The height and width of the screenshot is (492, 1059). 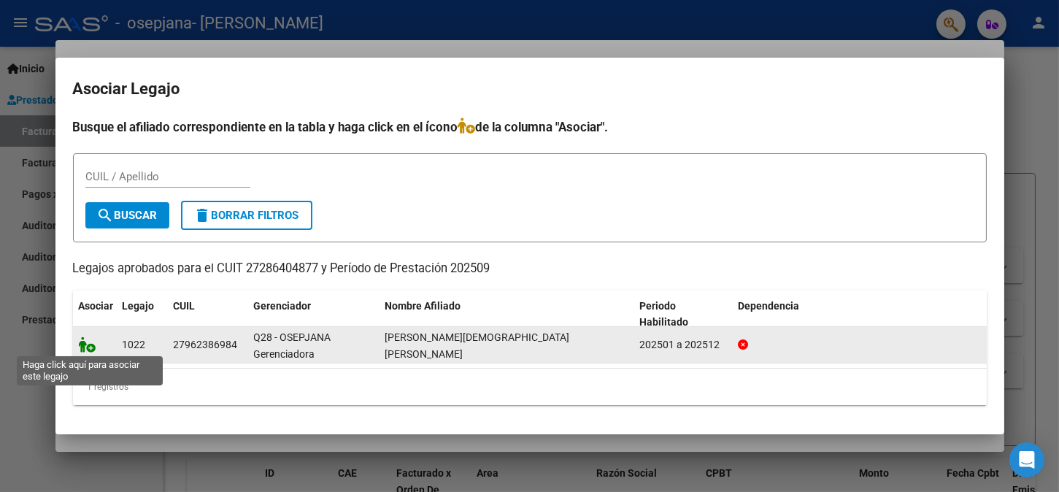 What do you see at coordinates (859, 315) in the screenshot?
I see `datatable-header-cell: Dependencia` at bounding box center [859, 315].